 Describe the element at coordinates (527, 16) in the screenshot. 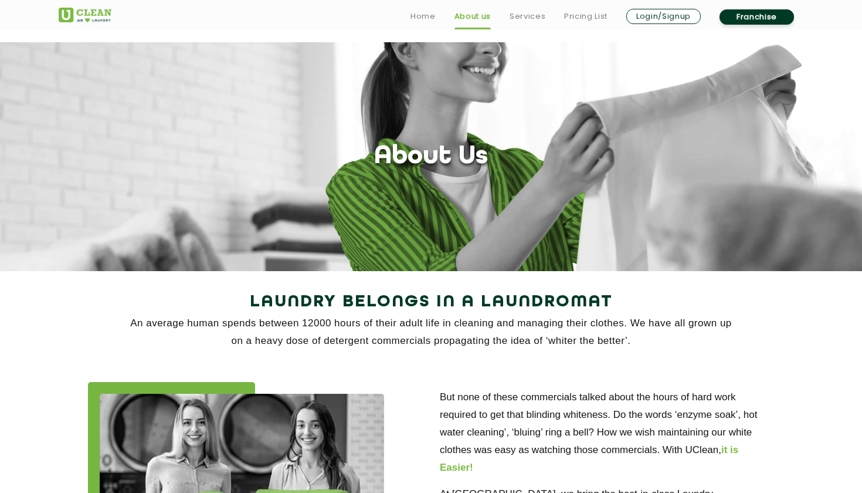

I see `a: Services` at that location.